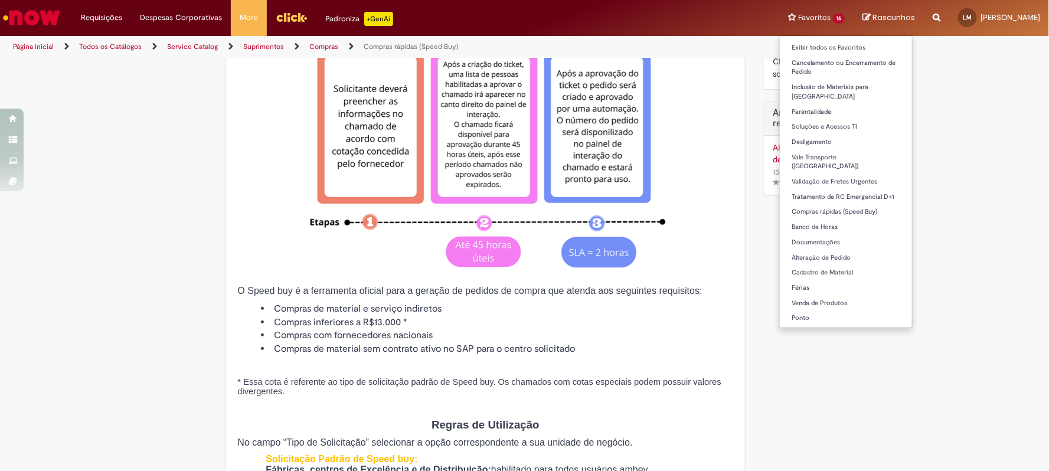 The width and height of the screenshot is (1049, 471). What do you see at coordinates (798, 172) in the screenshot?
I see `span: 1583 Exibições` at bounding box center [798, 172].